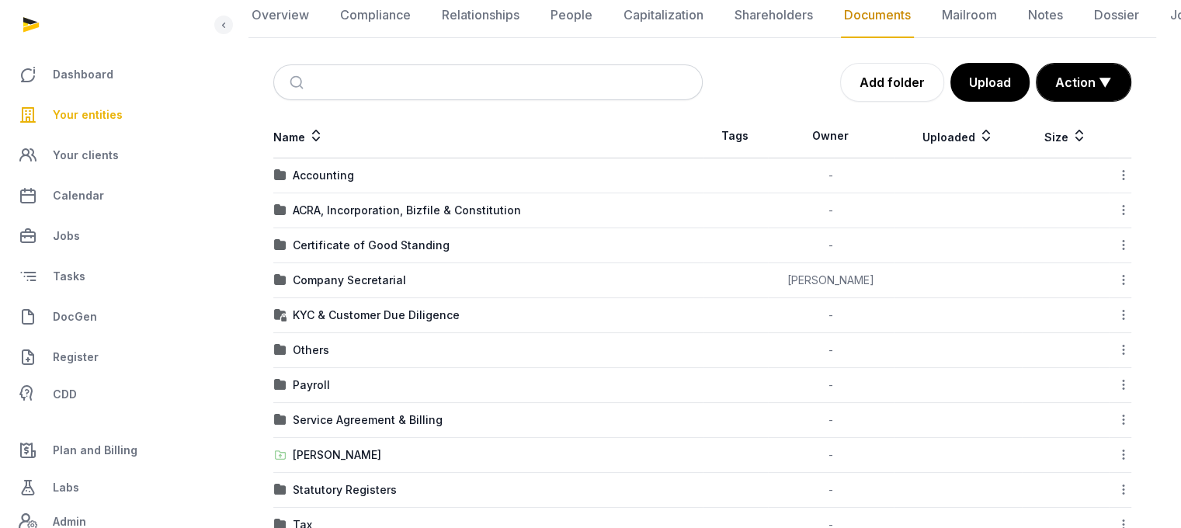  Describe the element at coordinates (111, 236) in the screenshot. I see `a: Jobs` at that location.